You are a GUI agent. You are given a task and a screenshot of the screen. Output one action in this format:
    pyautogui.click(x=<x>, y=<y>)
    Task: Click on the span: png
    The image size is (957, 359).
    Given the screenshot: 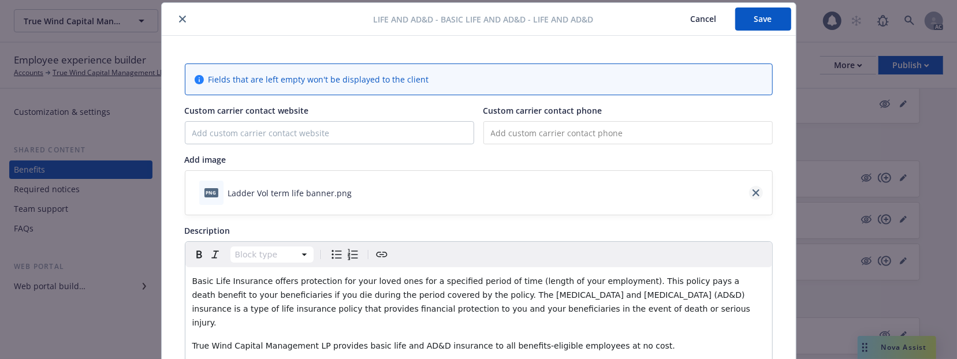 What is the action you would take?
    pyautogui.click(x=211, y=192)
    